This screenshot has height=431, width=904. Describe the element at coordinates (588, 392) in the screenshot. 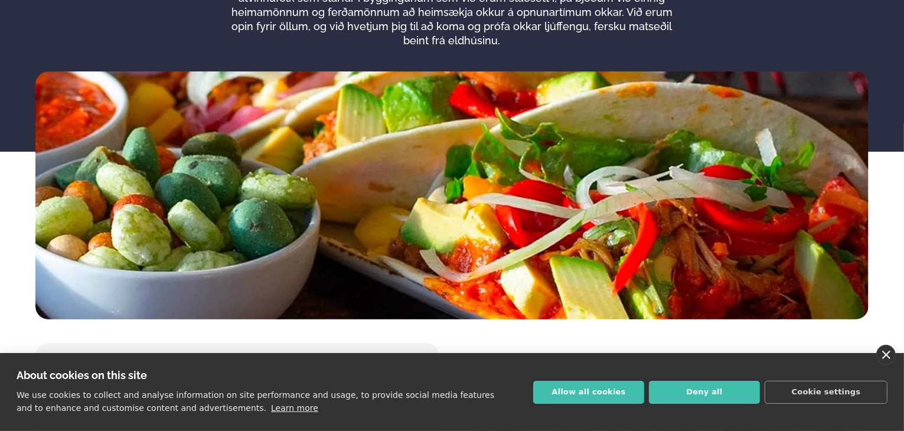

I see `button: Allow all cookies` at that location.